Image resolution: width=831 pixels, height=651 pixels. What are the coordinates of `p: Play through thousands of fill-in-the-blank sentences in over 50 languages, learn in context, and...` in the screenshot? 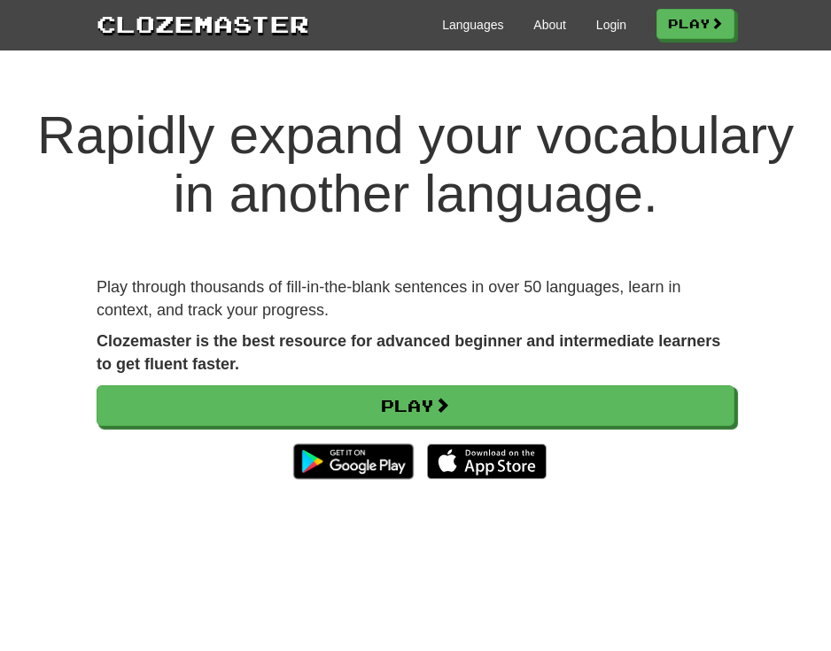 It's located at (415, 299).